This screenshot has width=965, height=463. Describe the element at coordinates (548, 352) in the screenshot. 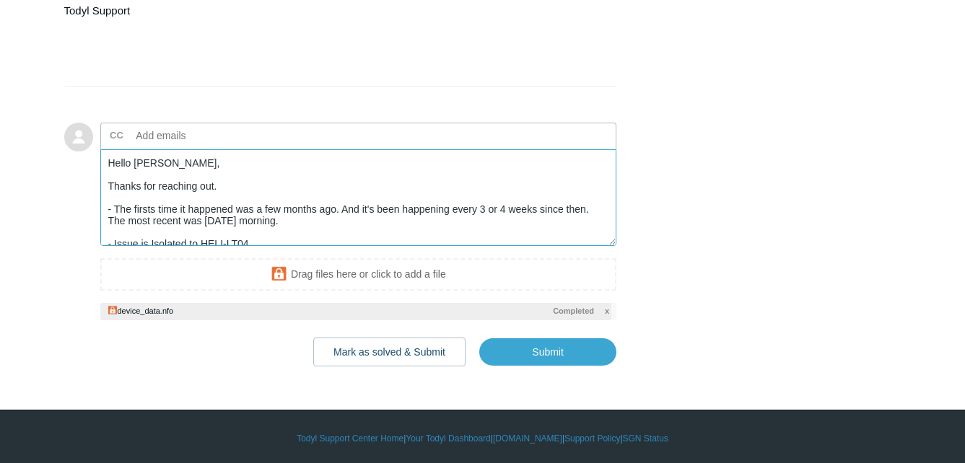

I see `input: Submit` at that location.